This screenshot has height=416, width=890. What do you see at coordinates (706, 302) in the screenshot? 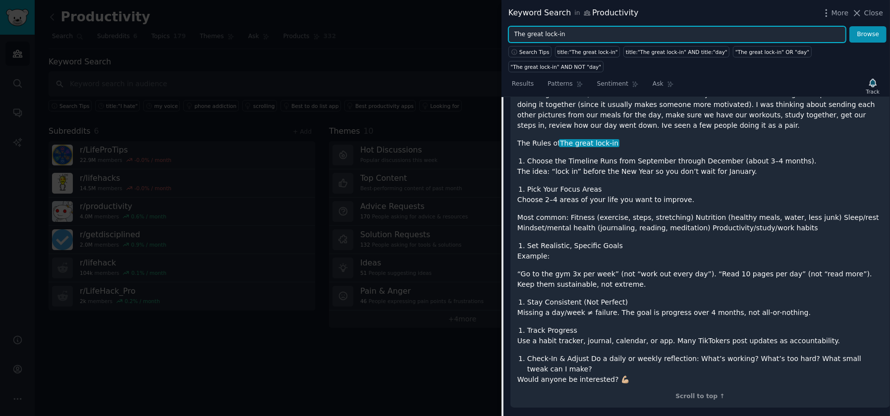
I see `li: Stay Consistent (Not Perfect)` at bounding box center [706, 302].